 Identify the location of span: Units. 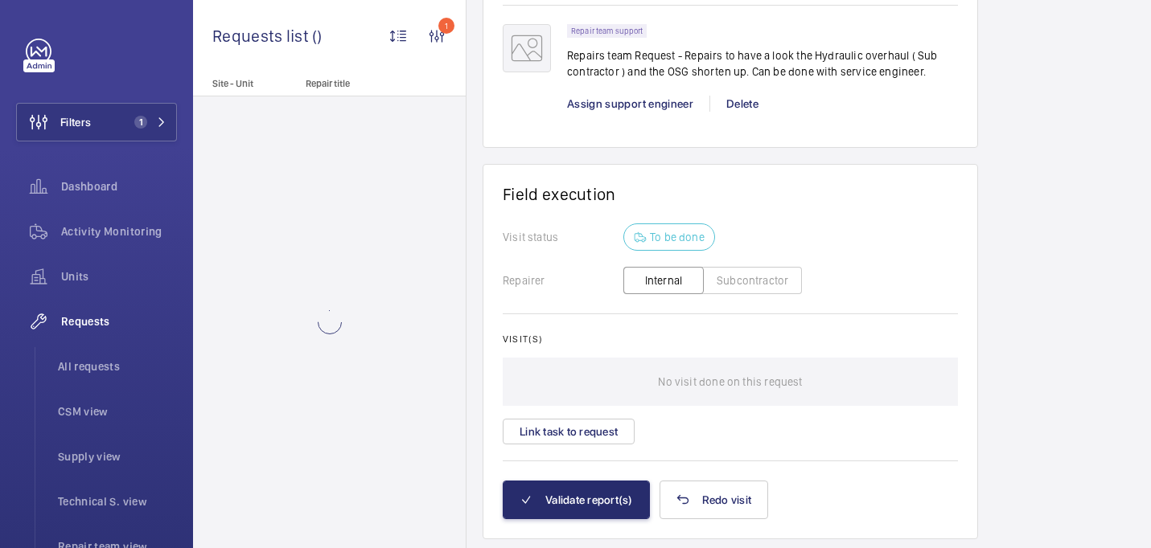
(119, 277).